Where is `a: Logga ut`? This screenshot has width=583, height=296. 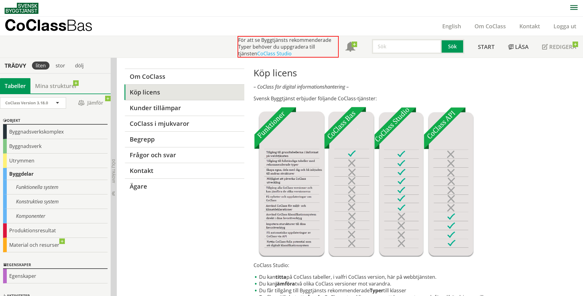
a: Logga ut is located at coordinates (565, 26).